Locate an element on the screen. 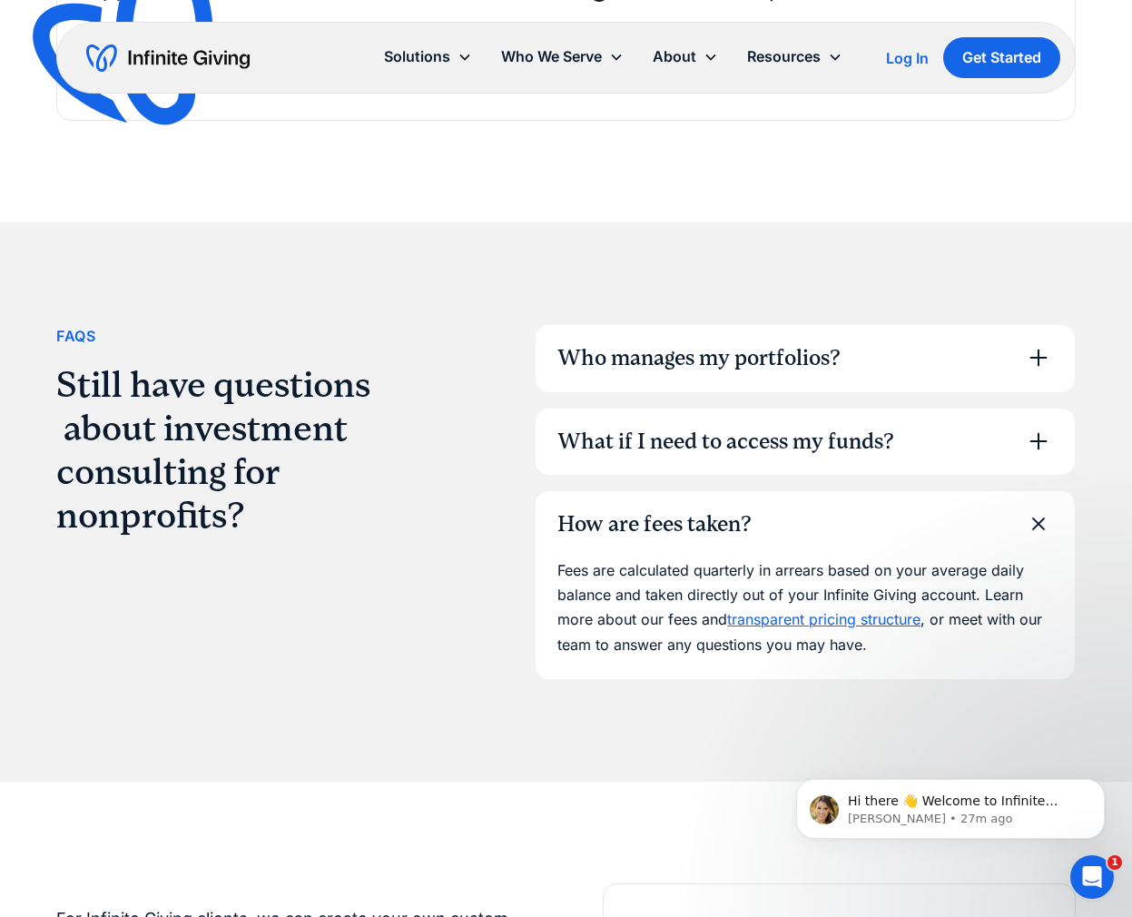 The height and width of the screenshot is (917, 1132). a: transparent pricing structure is located at coordinates (823, 619).